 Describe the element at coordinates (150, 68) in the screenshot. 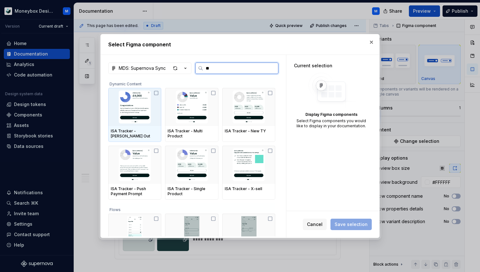

I see `button: MDS: Supernova Sync` at that location.